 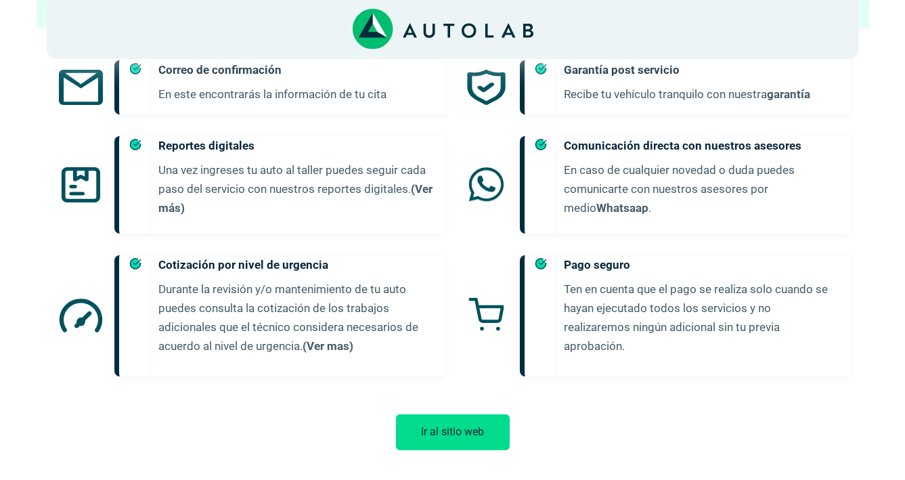 I want to click on a: garantía, so click(x=788, y=94).